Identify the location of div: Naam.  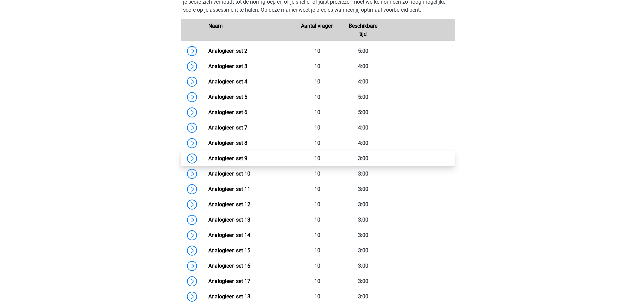
(249, 30).